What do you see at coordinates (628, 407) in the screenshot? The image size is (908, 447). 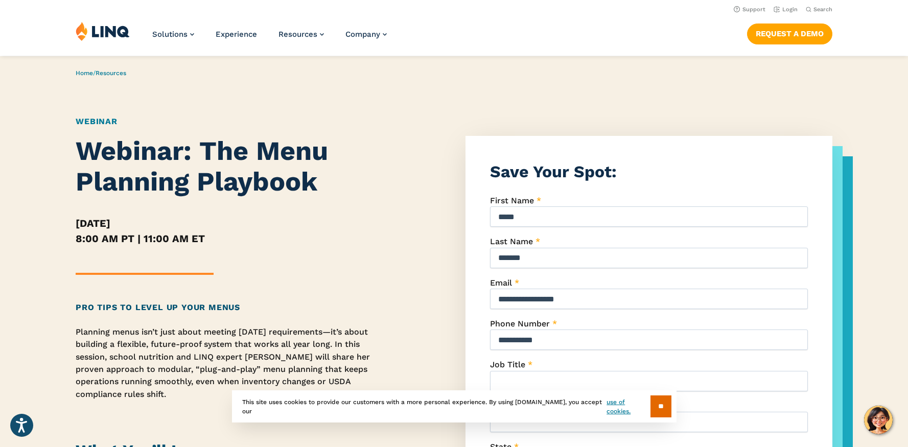 I see `a: use of cookies.` at bounding box center [628, 407].